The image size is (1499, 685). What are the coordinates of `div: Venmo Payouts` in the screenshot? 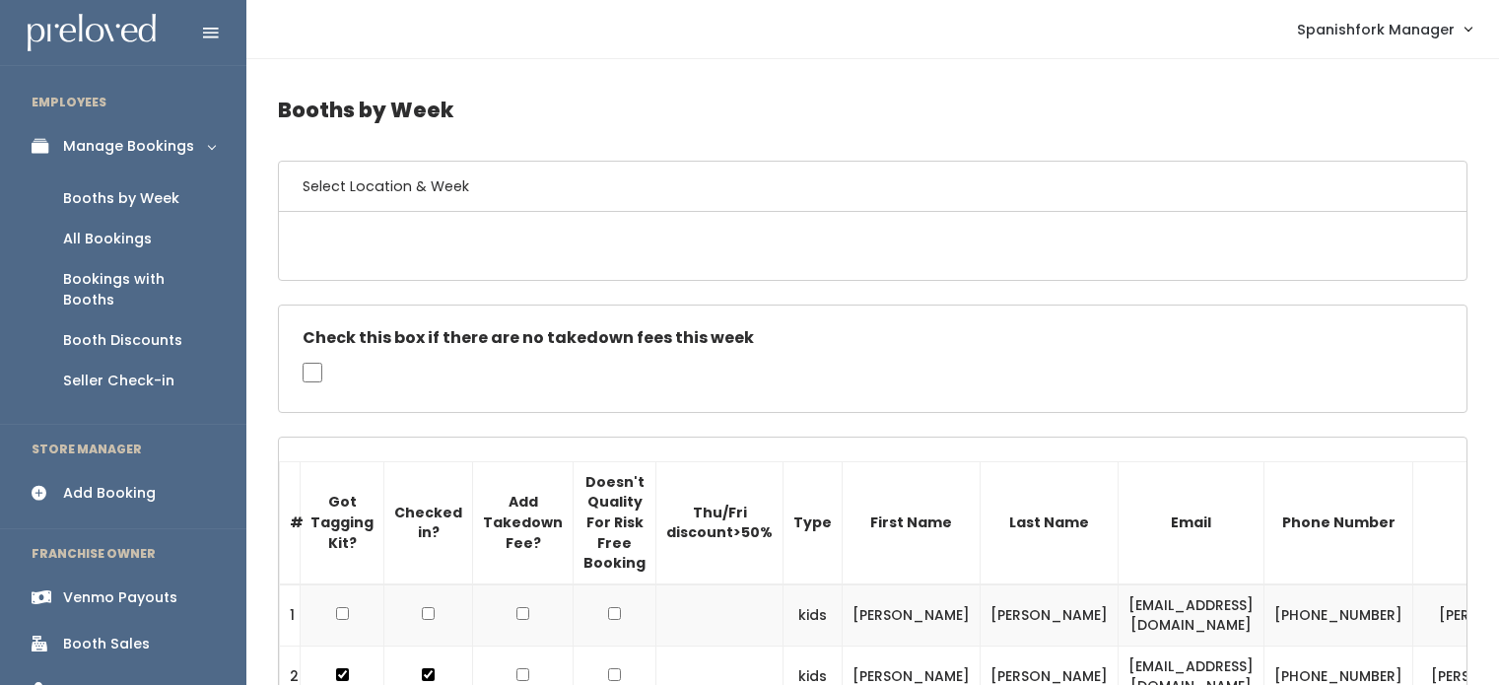 It's located at (120, 597).